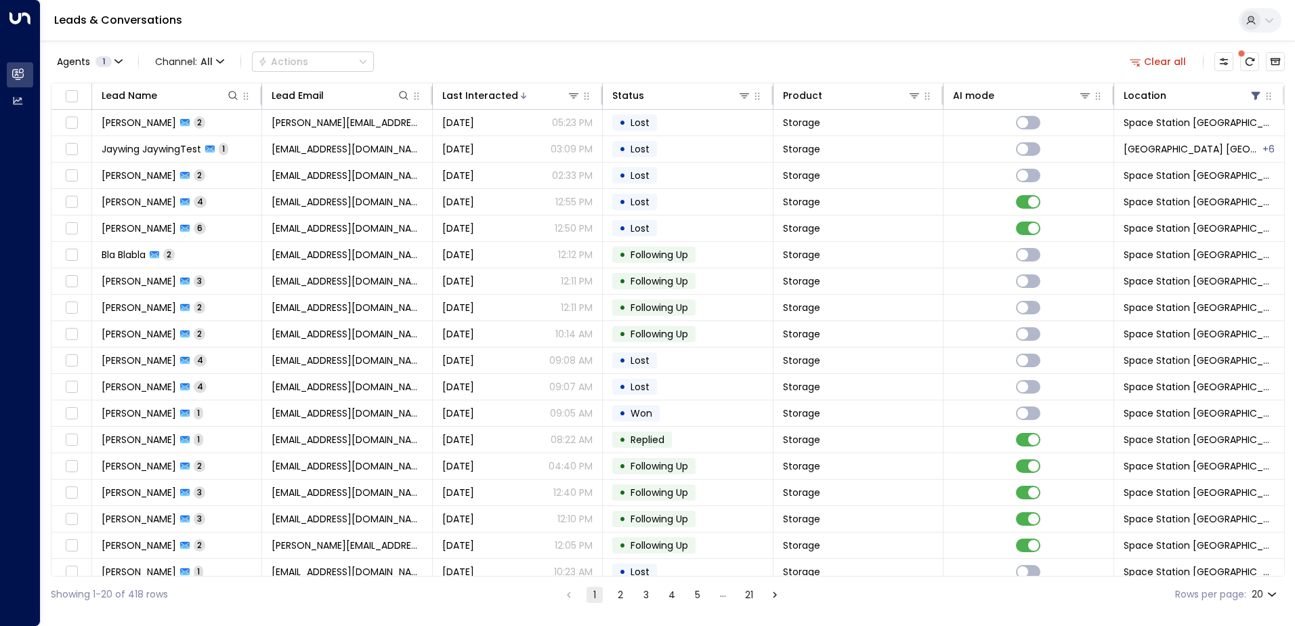 The height and width of the screenshot is (626, 1295). Describe the element at coordinates (199, 571) in the screenshot. I see `span: 1` at that location.